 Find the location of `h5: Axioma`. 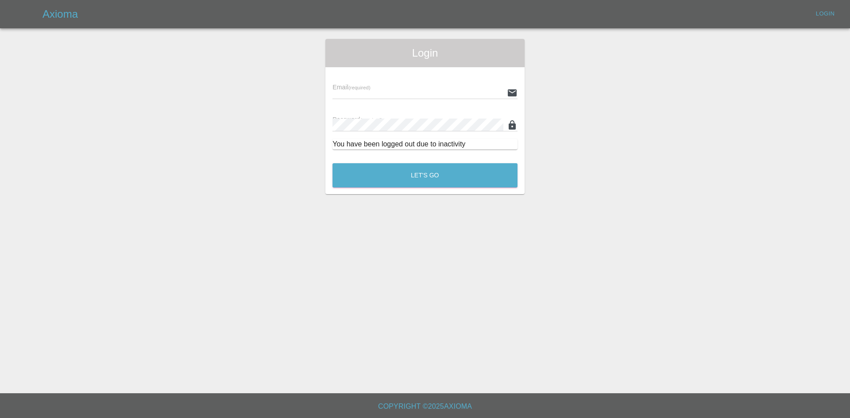

h5: Axioma is located at coordinates (60, 14).